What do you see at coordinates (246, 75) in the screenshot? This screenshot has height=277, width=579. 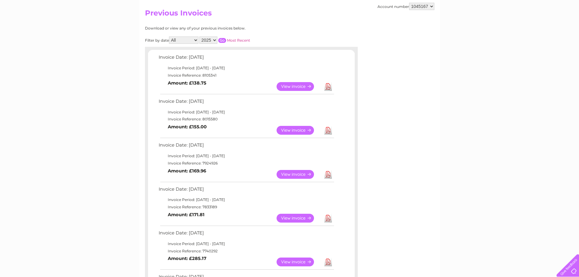 I see `td: Invoice Reference: 8105341` at bounding box center [246, 75].